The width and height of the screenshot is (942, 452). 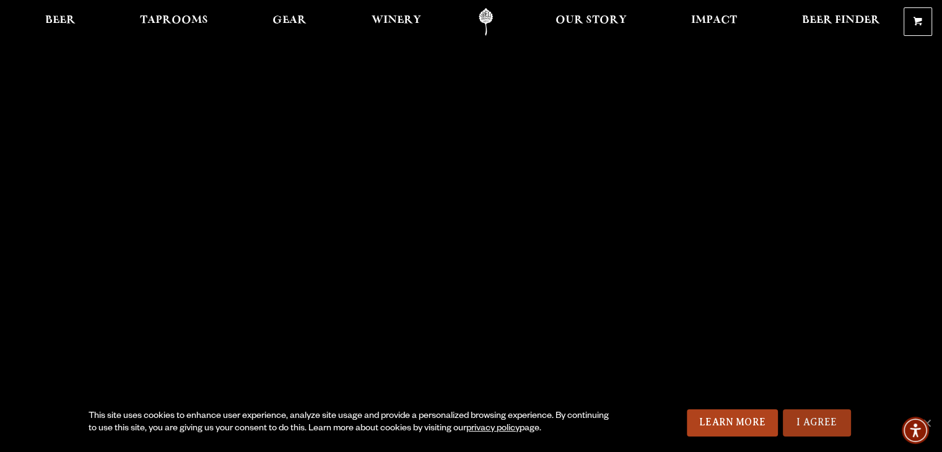 I want to click on span: Gear, so click(x=289, y=20).